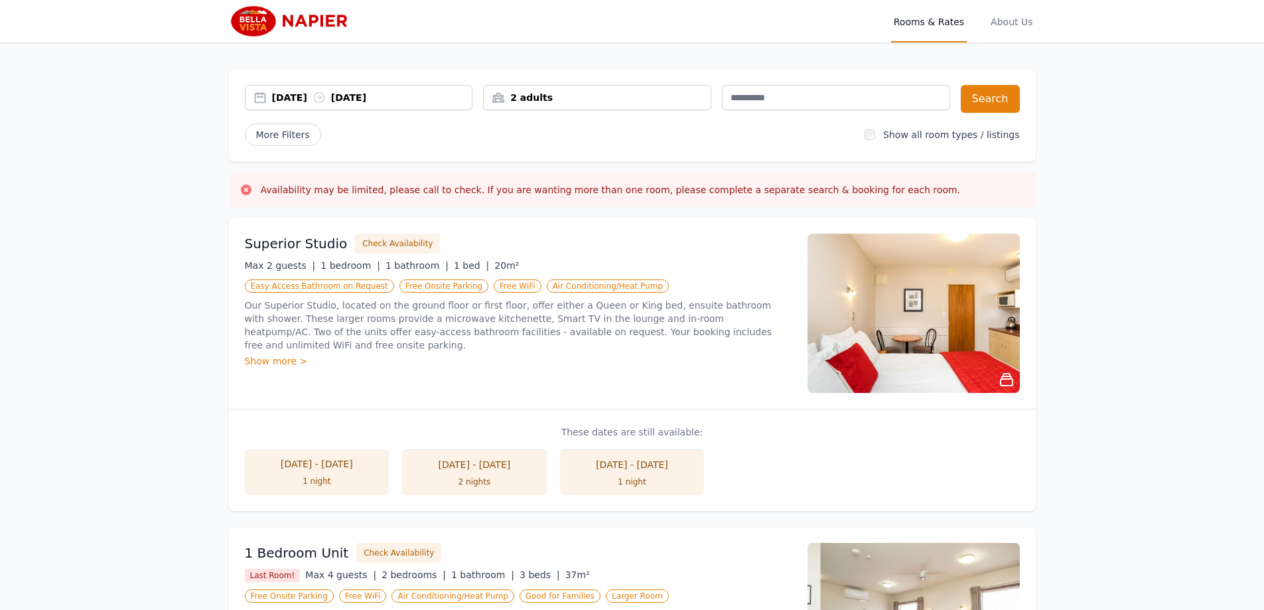 This screenshot has width=1264, height=610. What do you see at coordinates (296, 244) in the screenshot?
I see `h3: Superior Studio` at bounding box center [296, 244].